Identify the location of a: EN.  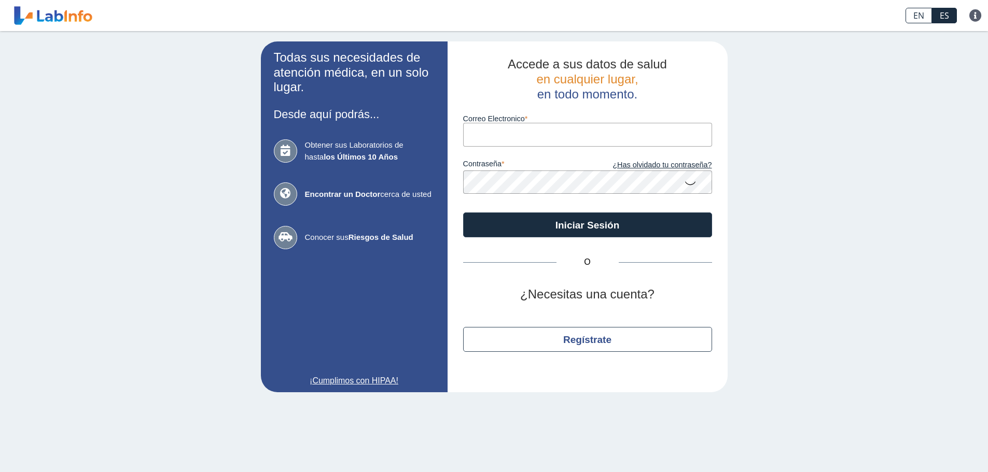
(918, 16).